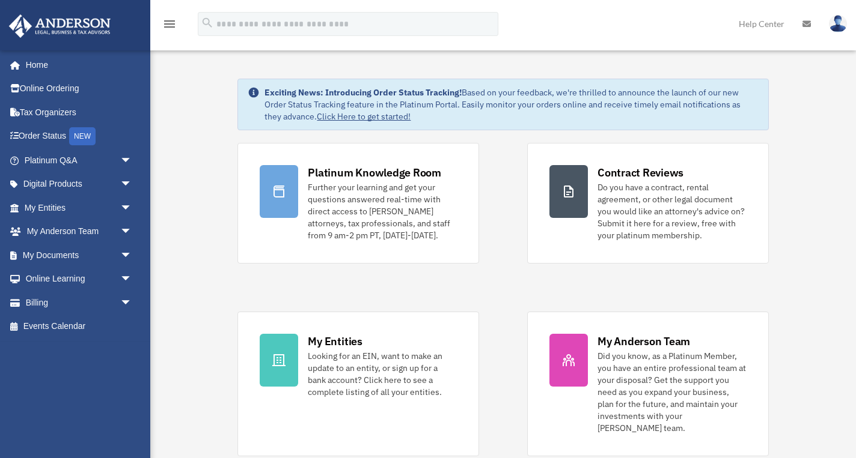 This screenshot has height=458, width=856. What do you see at coordinates (374, 172) in the screenshot?
I see `div: Platinum Knowledge Room` at bounding box center [374, 172].